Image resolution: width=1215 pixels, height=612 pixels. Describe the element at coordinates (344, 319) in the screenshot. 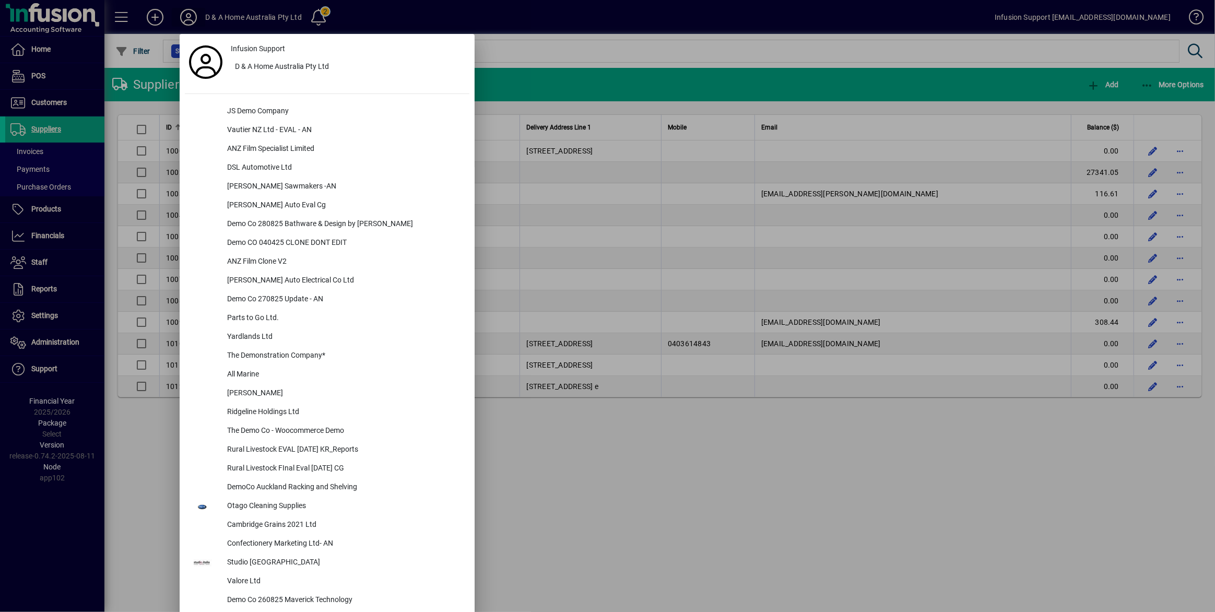

I see `div: Parts to Go Ltd.` at that location.